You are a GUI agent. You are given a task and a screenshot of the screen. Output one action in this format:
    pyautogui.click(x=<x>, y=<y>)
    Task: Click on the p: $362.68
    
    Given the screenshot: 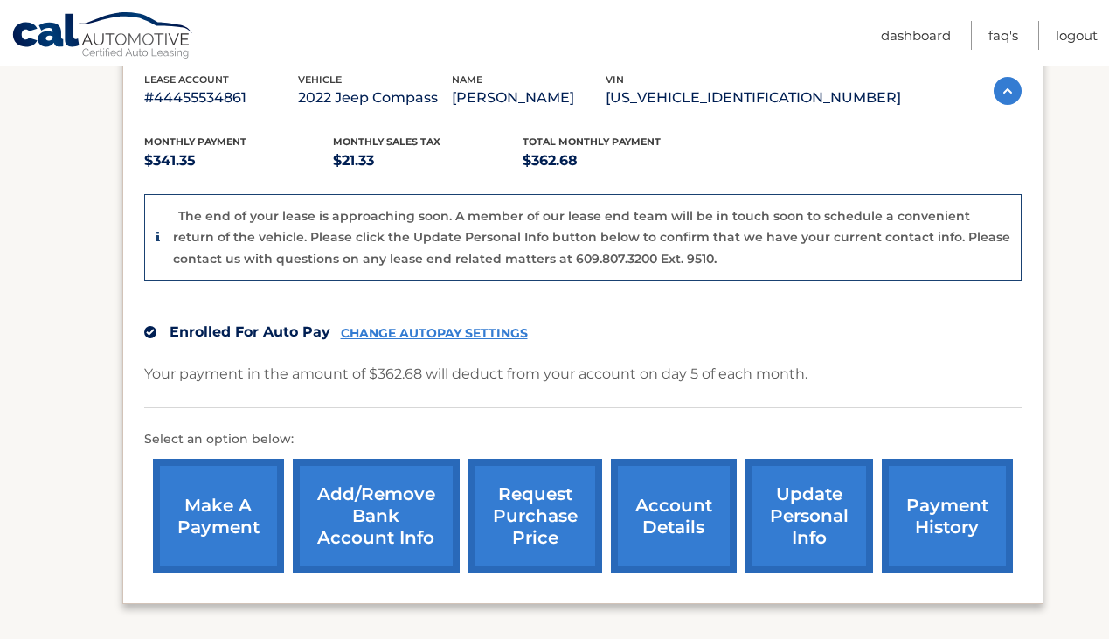 What is the action you would take?
    pyautogui.click(x=617, y=161)
    